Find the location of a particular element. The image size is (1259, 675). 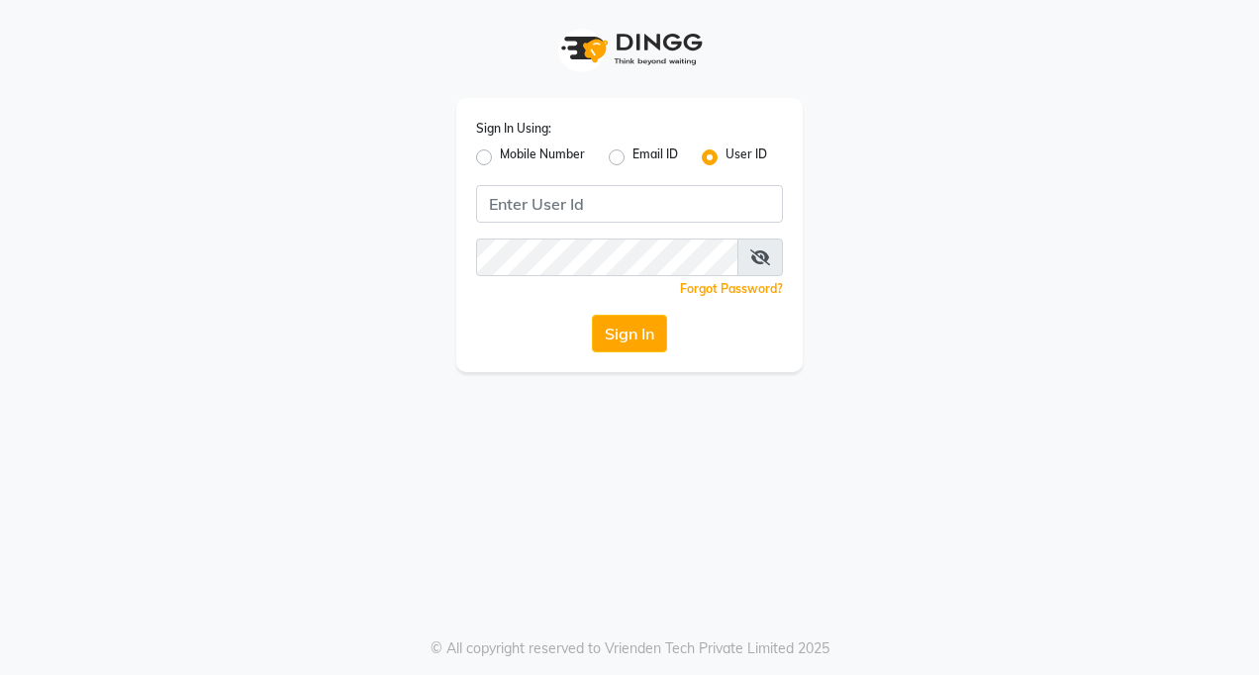

label: Mobile Number is located at coordinates (542, 157).